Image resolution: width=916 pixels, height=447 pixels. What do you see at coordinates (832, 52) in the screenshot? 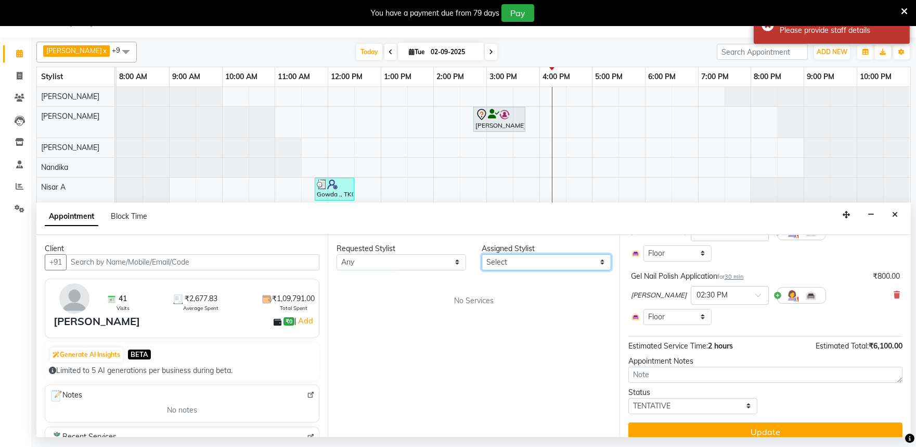
I see `span: ADD NEW` at bounding box center [832, 52].